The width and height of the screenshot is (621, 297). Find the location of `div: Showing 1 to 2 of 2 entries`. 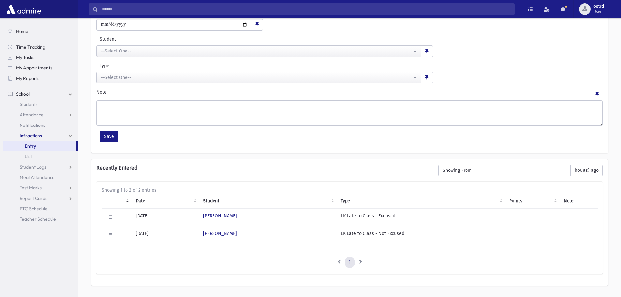

div: Showing 1 to 2 of 2 entries is located at coordinates (350, 190).